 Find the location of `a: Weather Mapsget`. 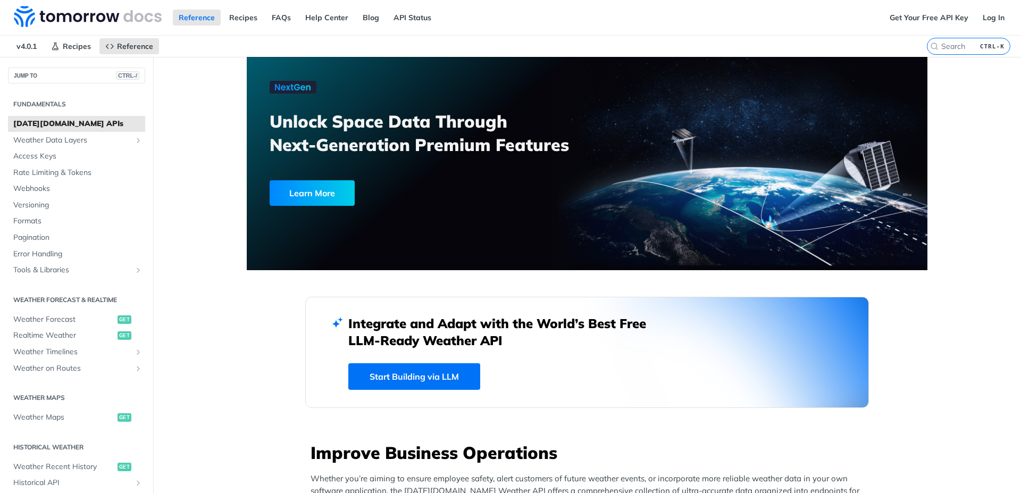

a: Weather Mapsget is located at coordinates (77, 417).